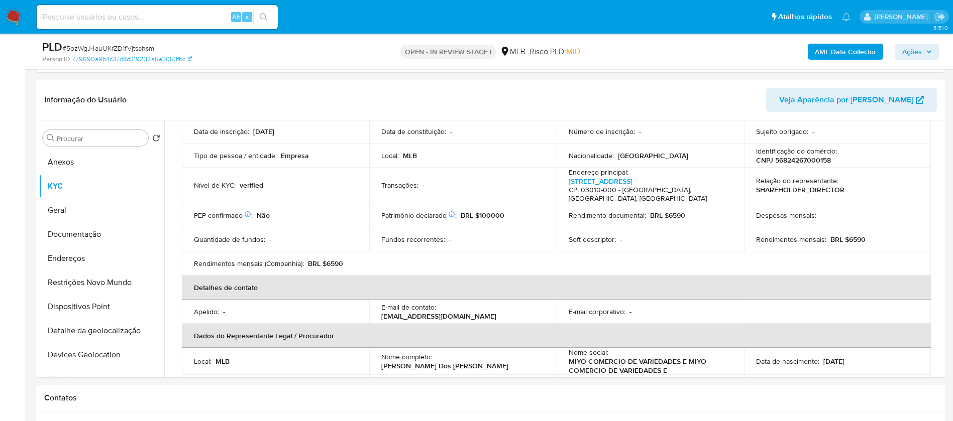 This screenshot has width=953, height=421. I want to click on p: Relação do representante :, so click(797, 181).